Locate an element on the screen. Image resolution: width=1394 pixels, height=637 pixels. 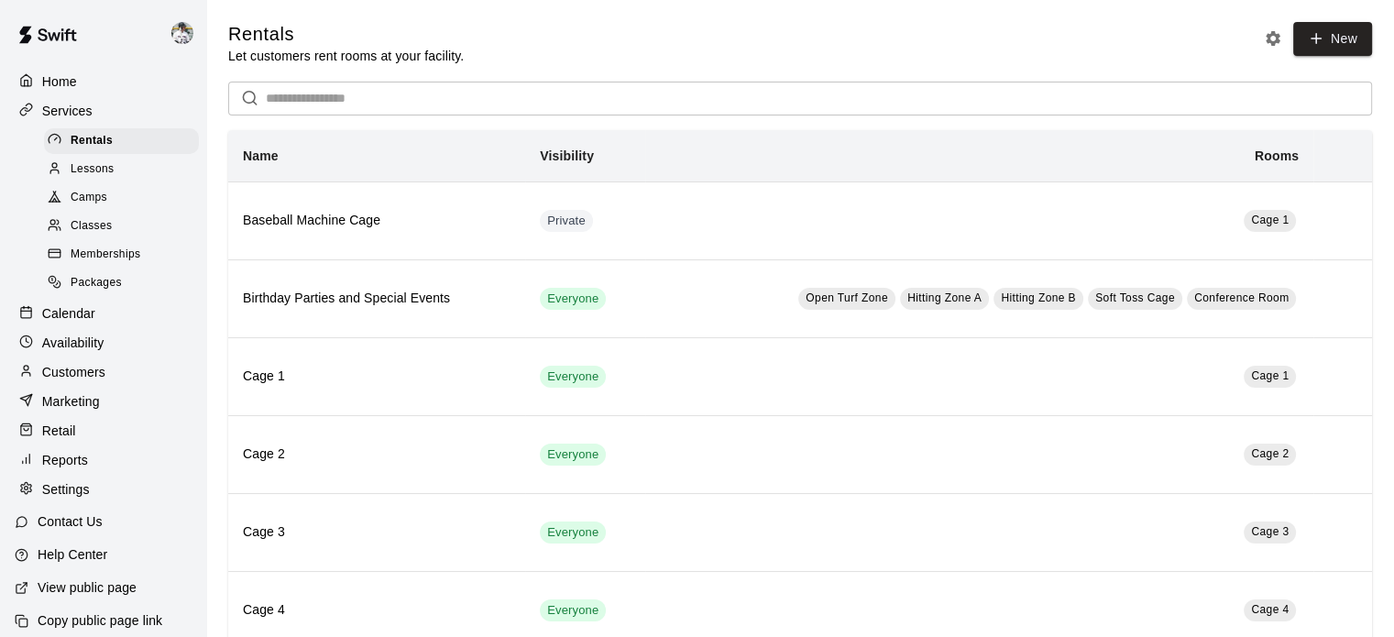
p: View public page is located at coordinates (87, 587).